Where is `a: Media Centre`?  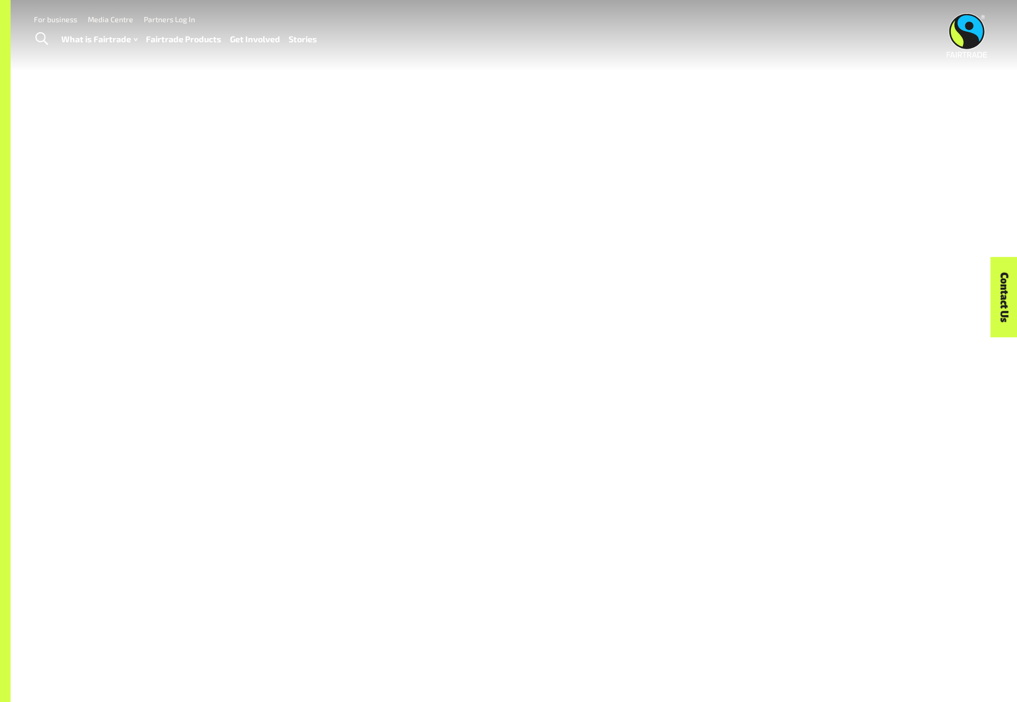 a: Media Centre is located at coordinates (110, 19).